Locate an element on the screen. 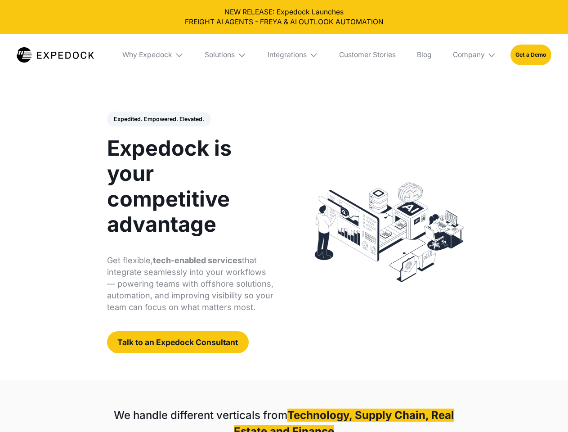 The width and height of the screenshot is (568, 432). div: NEW RELEASE: Expedock Launches is located at coordinates (284, 17).